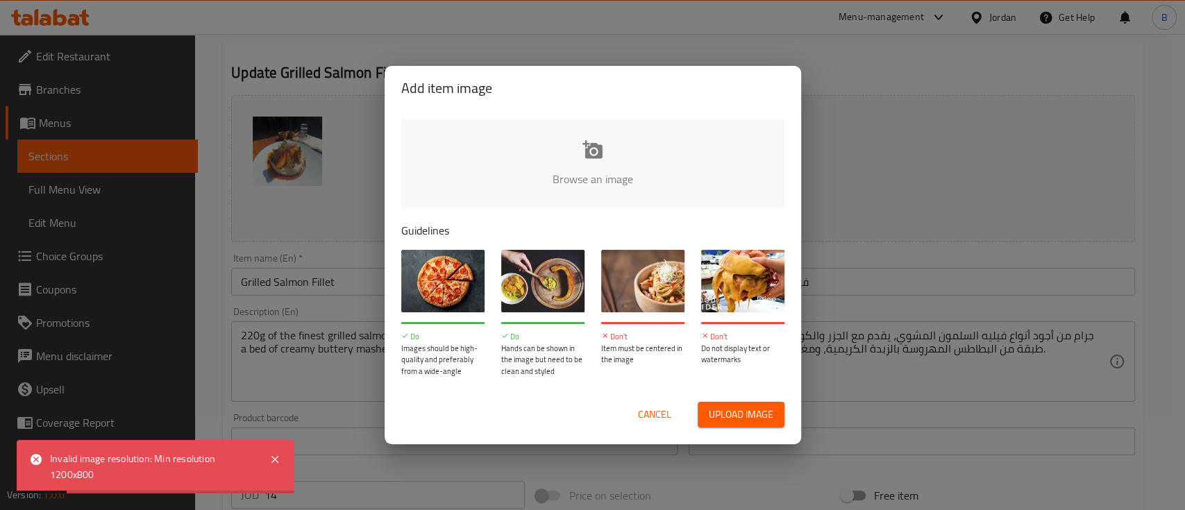  Describe the element at coordinates (443, 281) in the screenshot. I see `img: guide-img-1@3x.jpg` at that location.